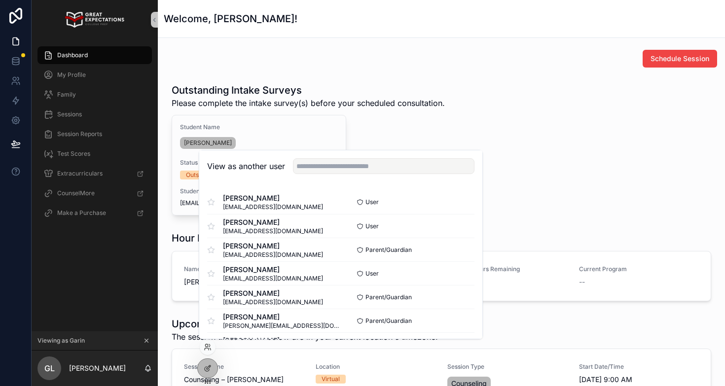  I want to click on span: Location, so click(376, 367).